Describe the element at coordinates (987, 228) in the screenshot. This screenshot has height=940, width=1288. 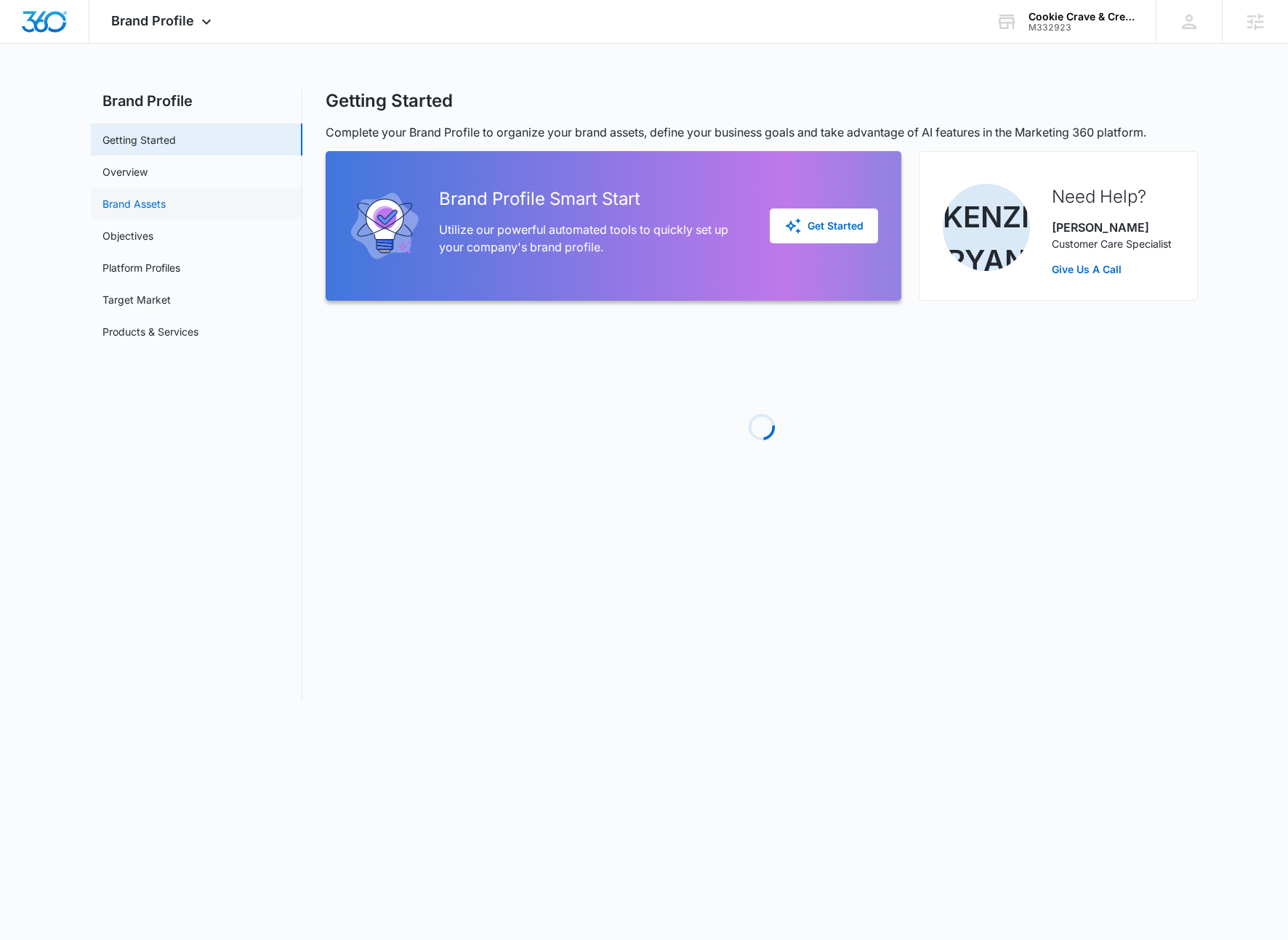
I see `img: Kenzie Ryan` at that location.